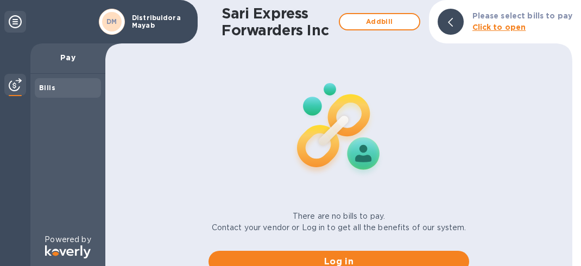 Image resolution: width=581 pixels, height=266 pixels. What do you see at coordinates (68, 58) in the screenshot?
I see `p: Pay` at bounding box center [68, 58].